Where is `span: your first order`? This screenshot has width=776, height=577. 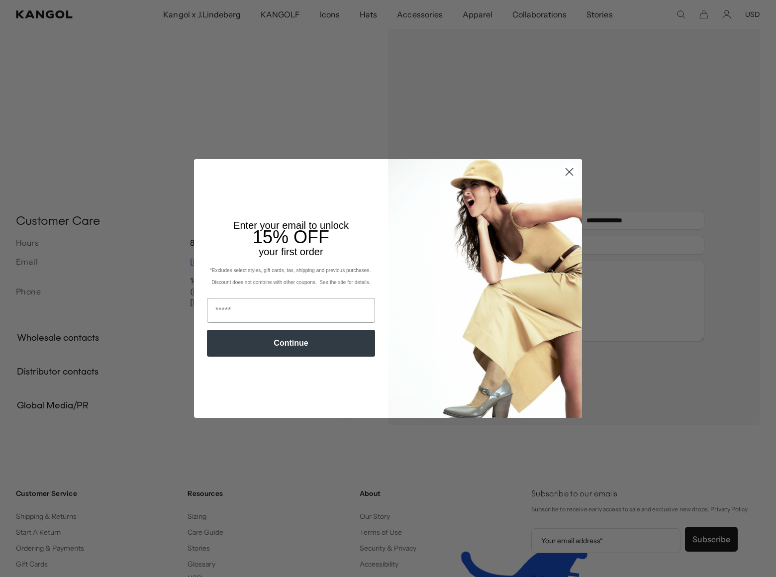
span: your first order is located at coordinates (290, 252).